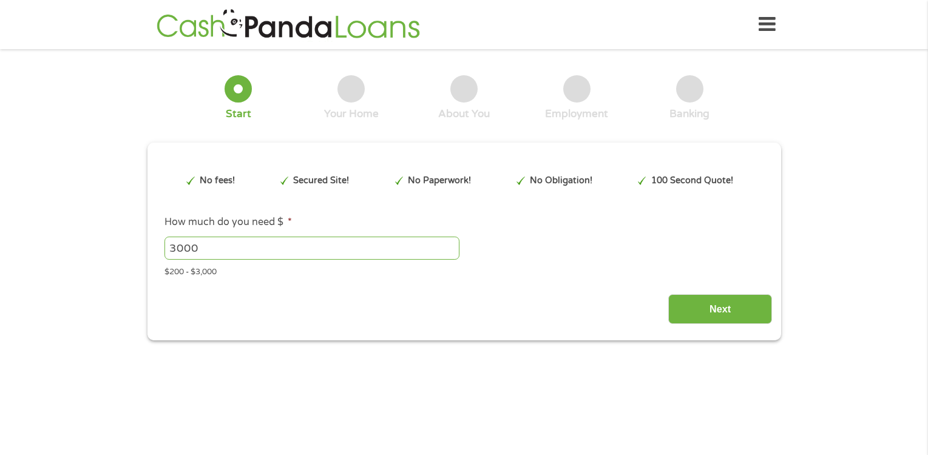 This screenshot has height=455, width=928. I want to click on div: Employment, so click(577, 114).